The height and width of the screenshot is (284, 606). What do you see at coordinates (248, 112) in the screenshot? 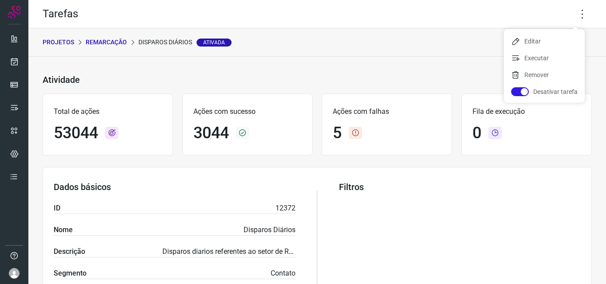
I see `p: Ações com sucesso` at bounding box center [248, 112].